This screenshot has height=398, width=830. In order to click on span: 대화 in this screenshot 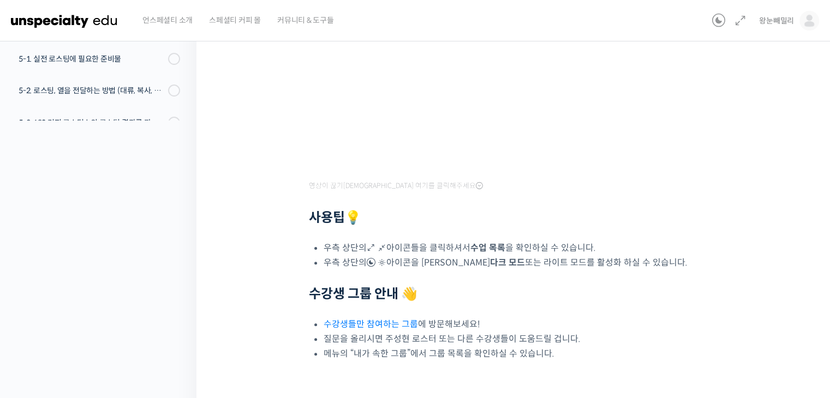, I will do `click(106, 329)`.